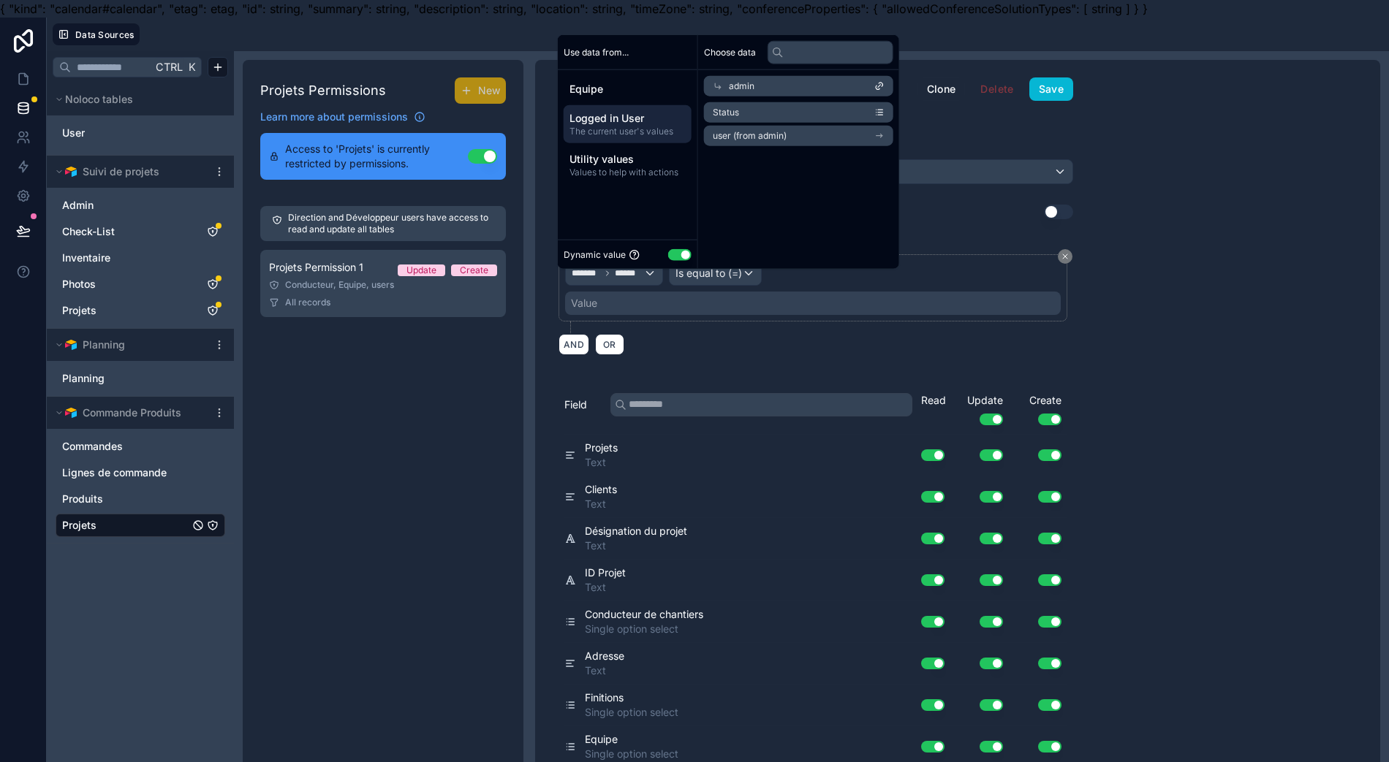  I want to click on div: Value, so click(584, 303).